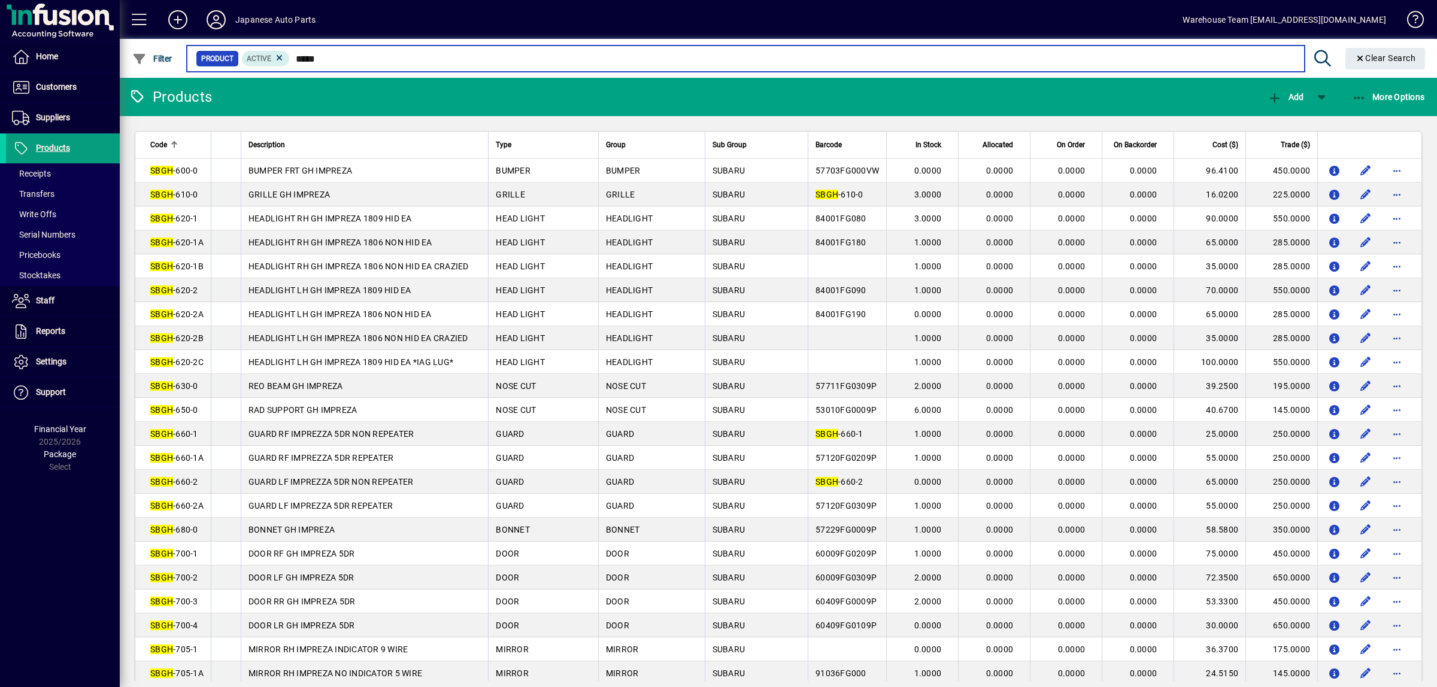 The width and height of the screenshot is (1437, 687). What do you see at coordinates (177, 362) in the screenshot?
I see `span: -620-2C` at bounding box center [177, 362].